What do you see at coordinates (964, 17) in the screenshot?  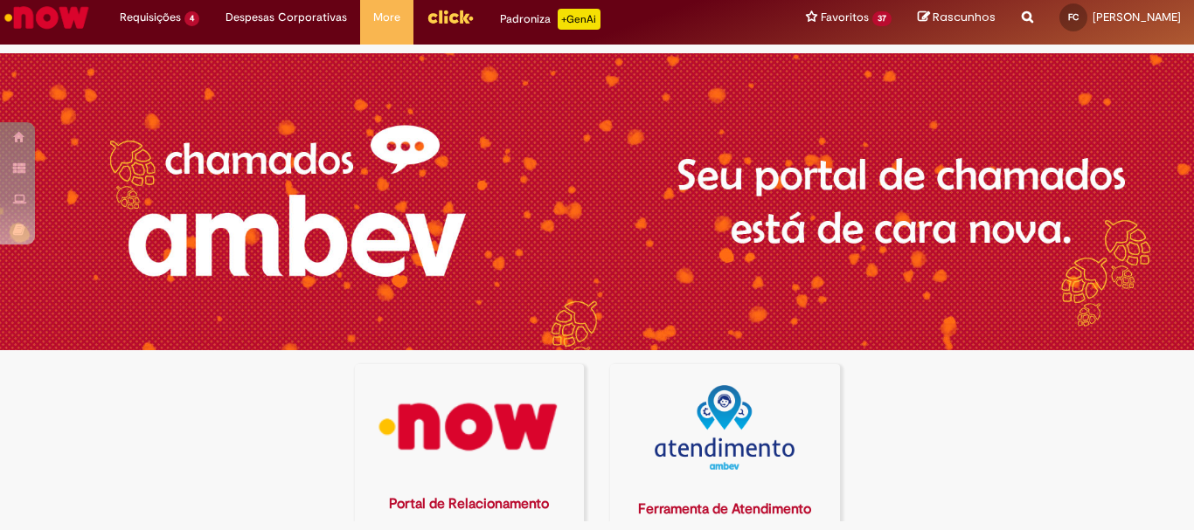 I see `span: Rascunhos` at bounding box center [964, 17].